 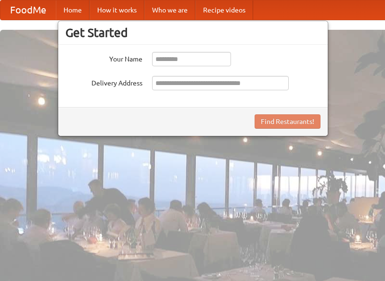 I want to click on a: How it works, so click(x=117, y=10).